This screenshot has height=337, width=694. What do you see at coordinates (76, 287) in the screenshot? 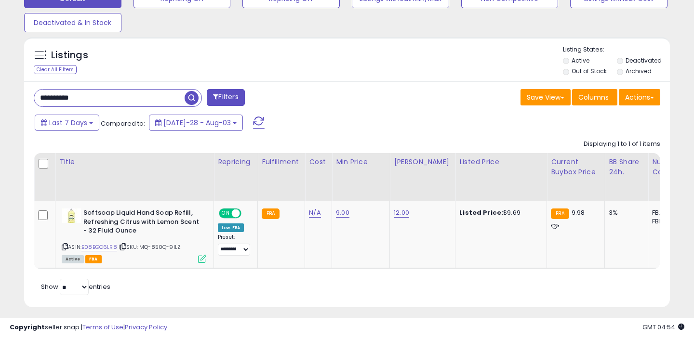
I see `span: Show: entries` at bounding box center [76, 287].